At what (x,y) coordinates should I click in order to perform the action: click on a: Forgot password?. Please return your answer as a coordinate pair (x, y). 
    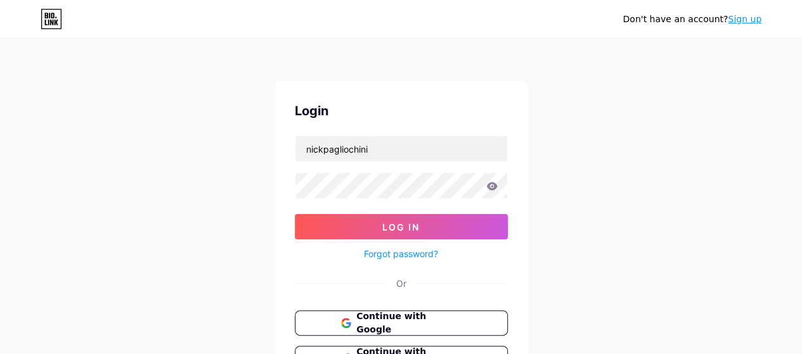
    Looking at the image, I should click on (401, 254).